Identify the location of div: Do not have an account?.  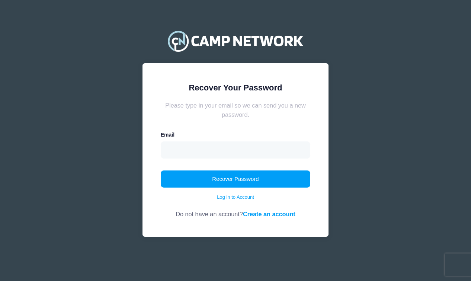
(236, 209).